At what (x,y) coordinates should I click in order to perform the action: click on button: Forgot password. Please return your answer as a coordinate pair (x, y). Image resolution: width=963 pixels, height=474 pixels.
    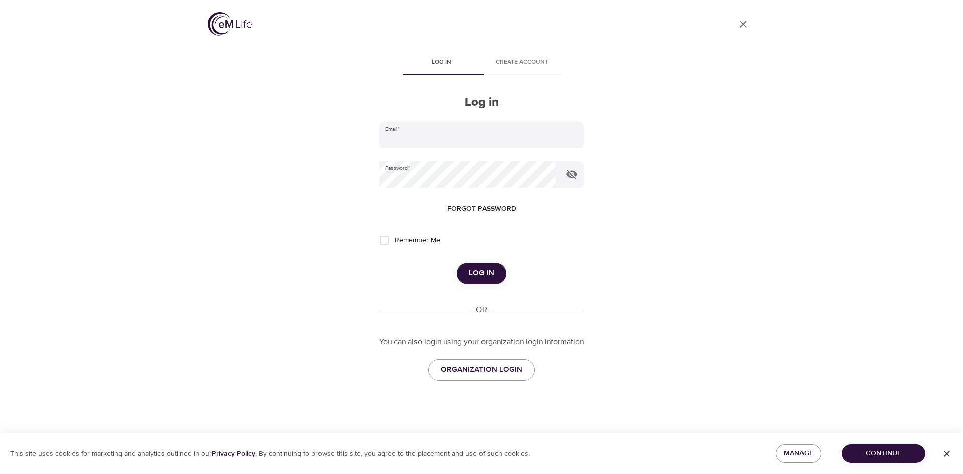
    Looking at the image, I should click on (481, 209).